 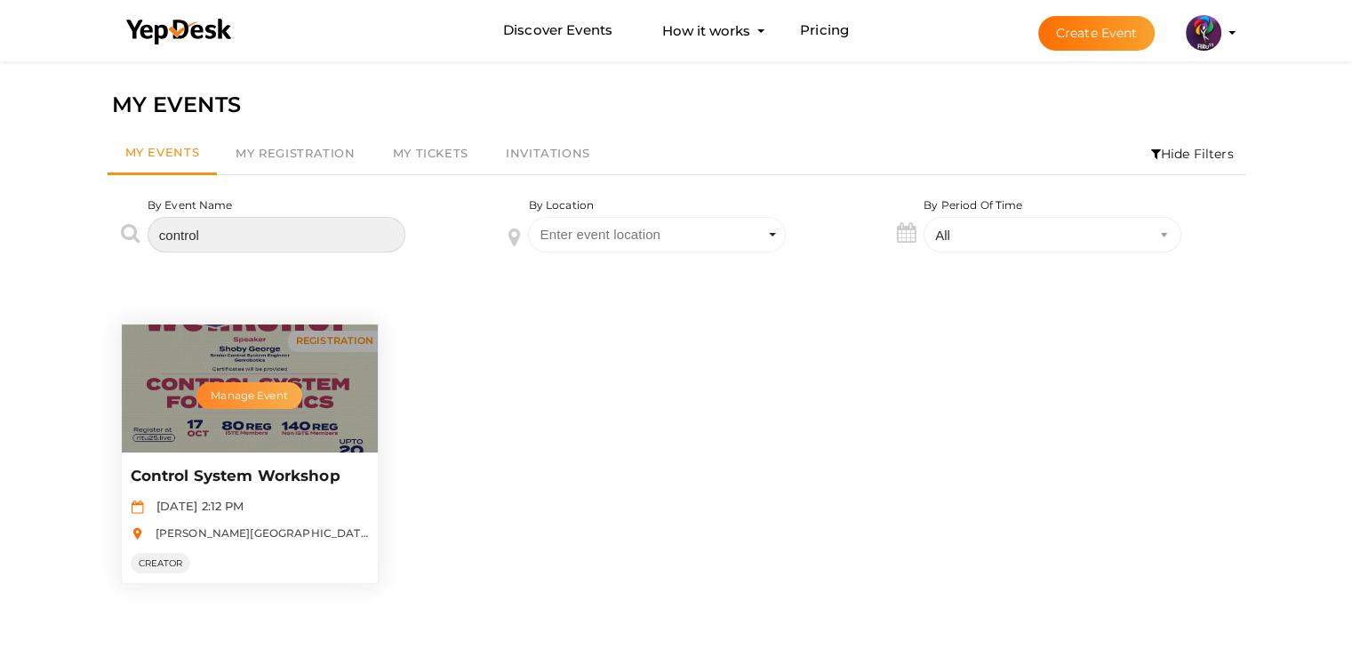 I want to click on button: Manage Event, so click(x=249, y=395).